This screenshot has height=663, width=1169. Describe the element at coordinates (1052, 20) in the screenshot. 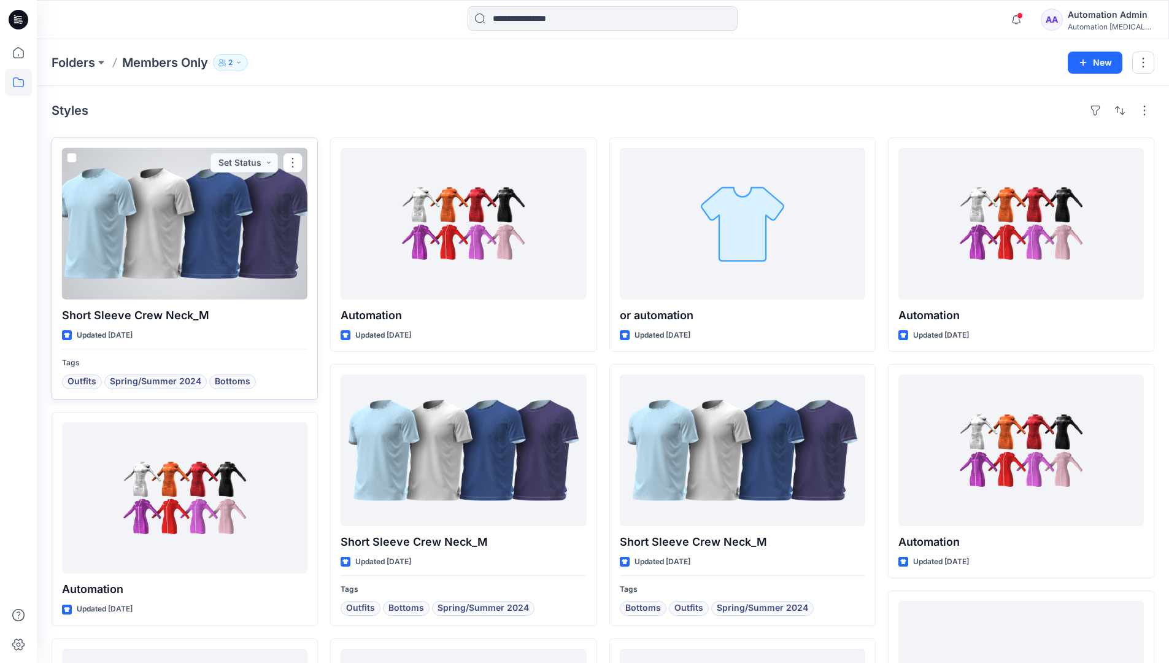

I see `div: AA` at that location.